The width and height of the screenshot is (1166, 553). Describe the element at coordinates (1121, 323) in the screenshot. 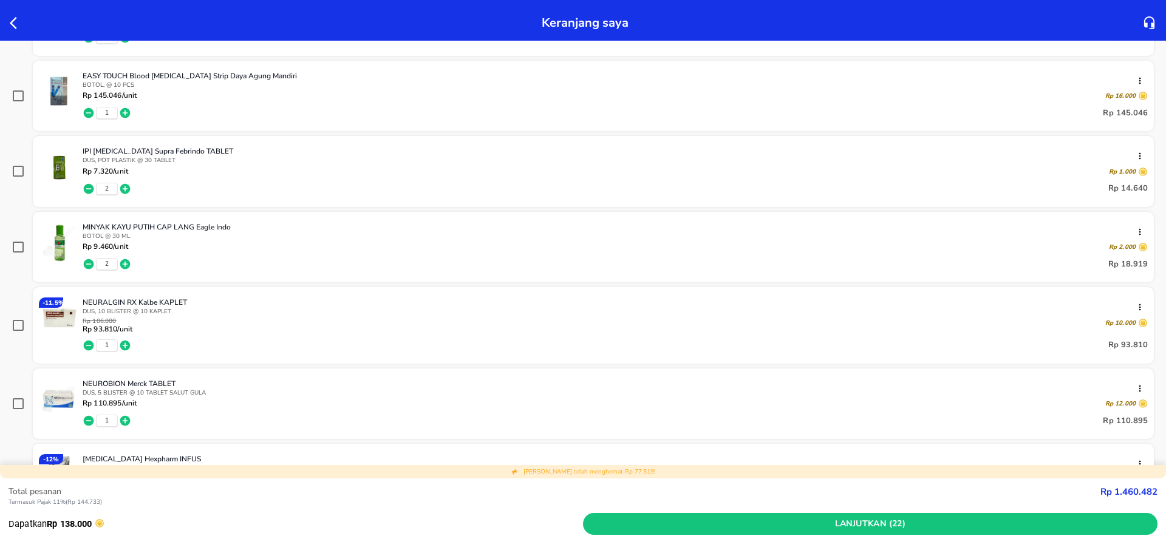

I see `p: Rp 10.000` at that location.